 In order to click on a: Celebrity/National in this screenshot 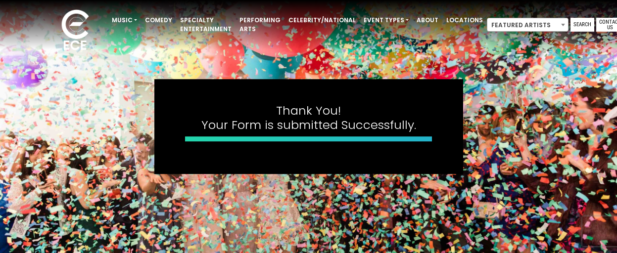, I will do `click(322, 20)`.